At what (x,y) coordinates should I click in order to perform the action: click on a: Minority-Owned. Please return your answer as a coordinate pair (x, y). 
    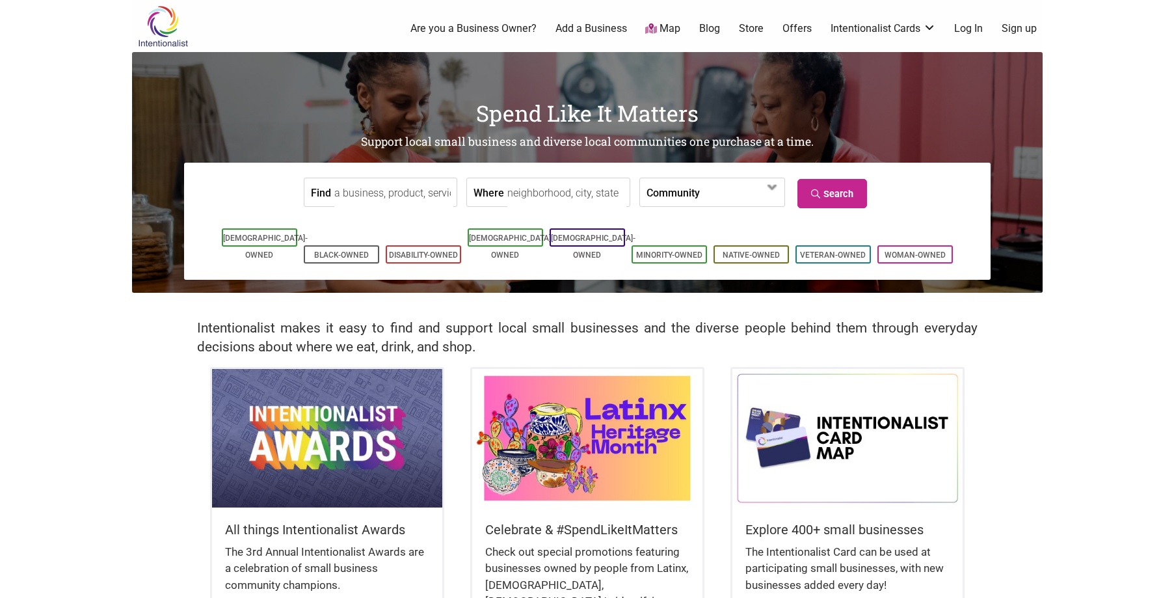
    Looking at the image, I should click on (669, 255).